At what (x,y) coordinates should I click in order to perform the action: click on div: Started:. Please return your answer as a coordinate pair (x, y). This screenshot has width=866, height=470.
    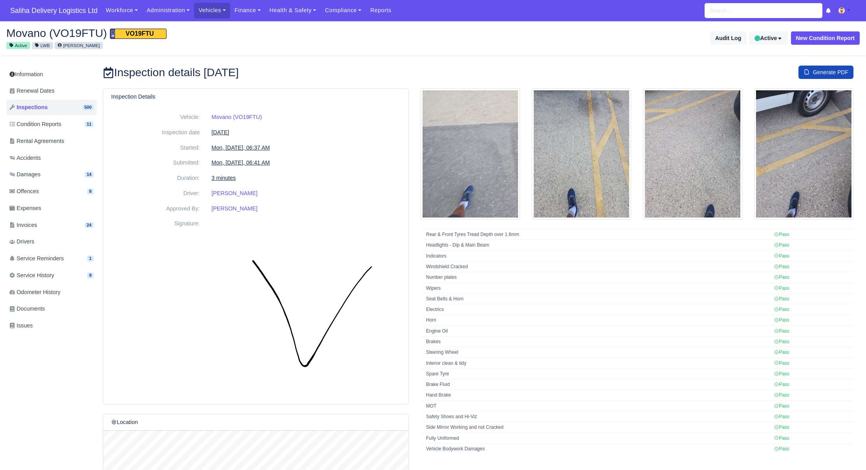
    Looking at the image, I should click on (156, 148).